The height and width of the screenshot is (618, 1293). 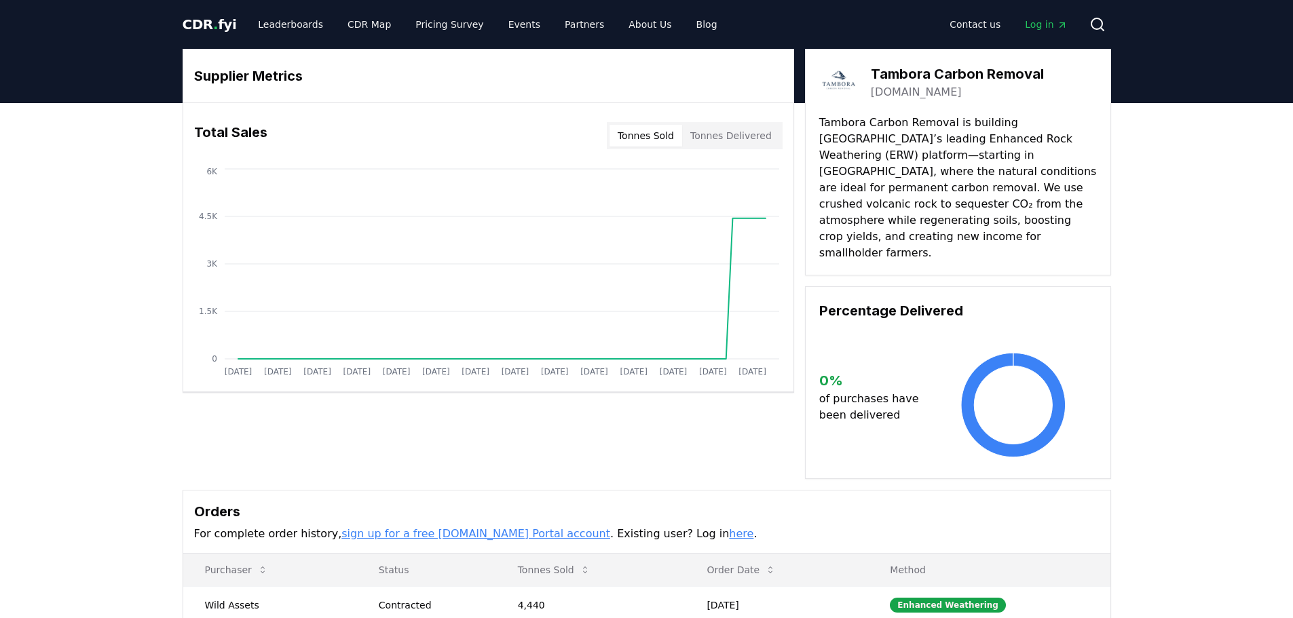 I want to click on a: Pricing Survey, so click(x=449, y=24).